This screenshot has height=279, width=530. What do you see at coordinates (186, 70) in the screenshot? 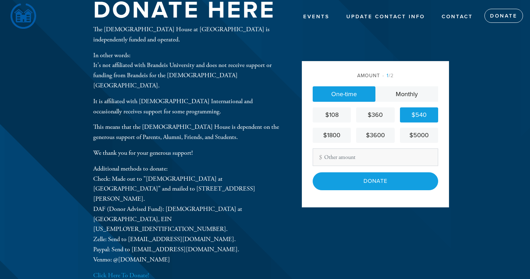
I see `p: In other words: It's not affiliated with Brandeis University and does not receive support or fund...` at bounding box center [186, 70].